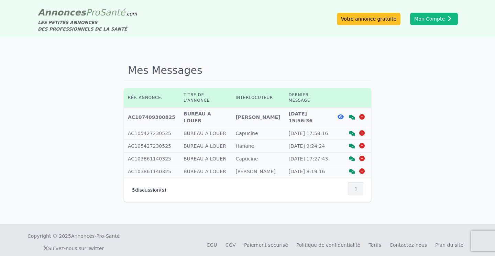 This screenshot has height=256, width=495. I want to click on p: discussion(s), so click(149, 190).